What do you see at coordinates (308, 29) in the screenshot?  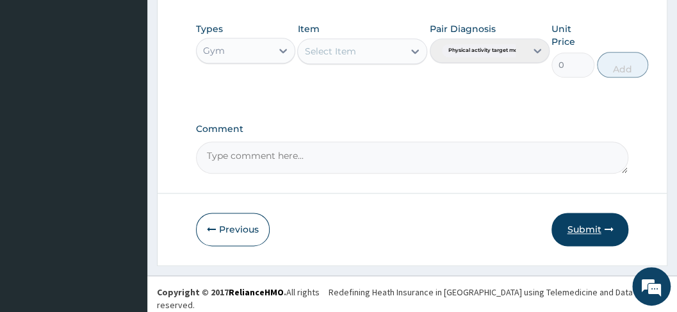 I see `label: Item` at bounding box center [308, 29].